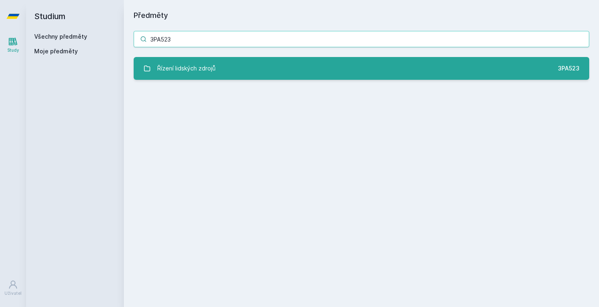 This screenshot has height=307, width=599. What do you see at coordinates (186, 68) in the screenshot?
I see `div: Řízení lidských zdrojů` at bounding box center [186, 68].